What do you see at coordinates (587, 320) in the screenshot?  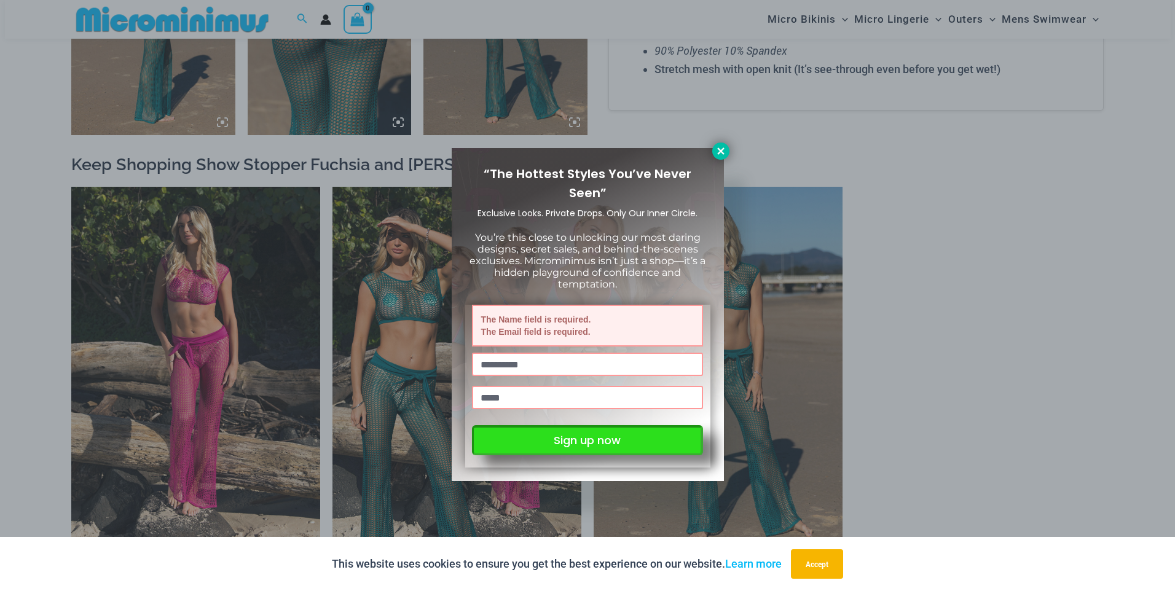 I see `span: The Name field is required.` at bounding box center [587, 320].